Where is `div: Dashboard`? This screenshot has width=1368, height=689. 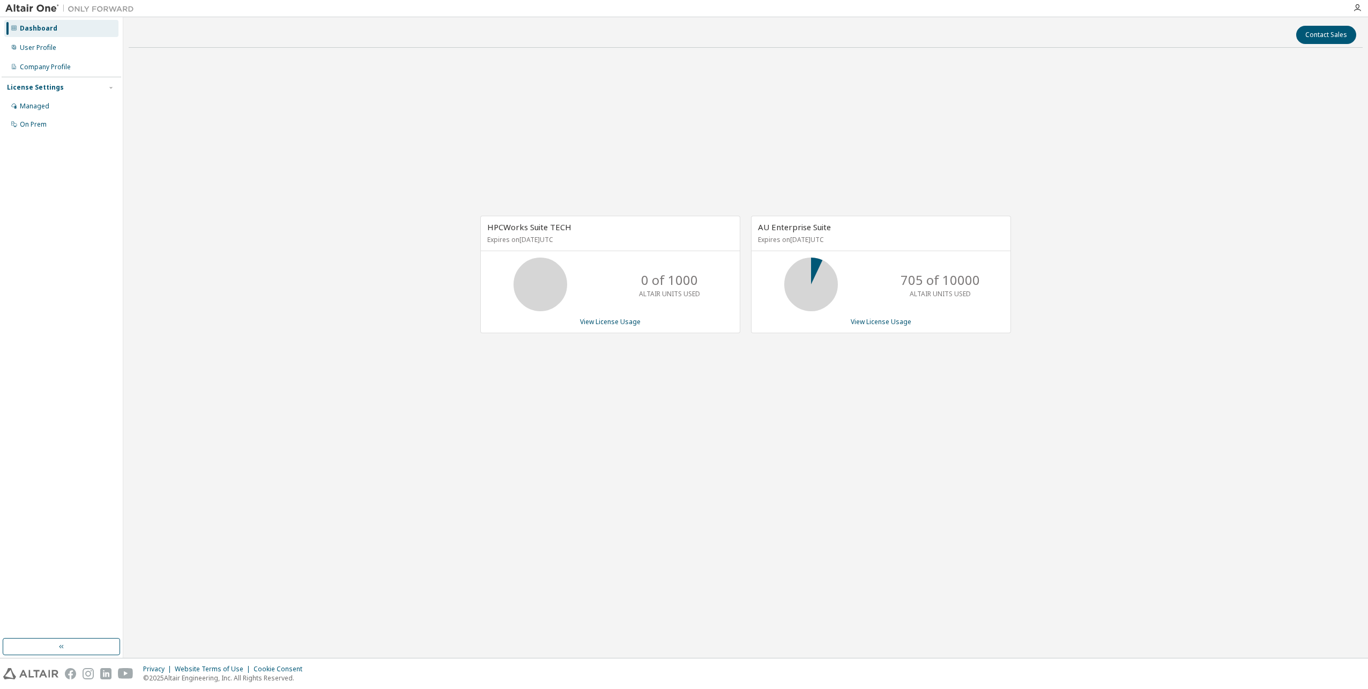 div: Dashboard is located at coordinates (39, 28).